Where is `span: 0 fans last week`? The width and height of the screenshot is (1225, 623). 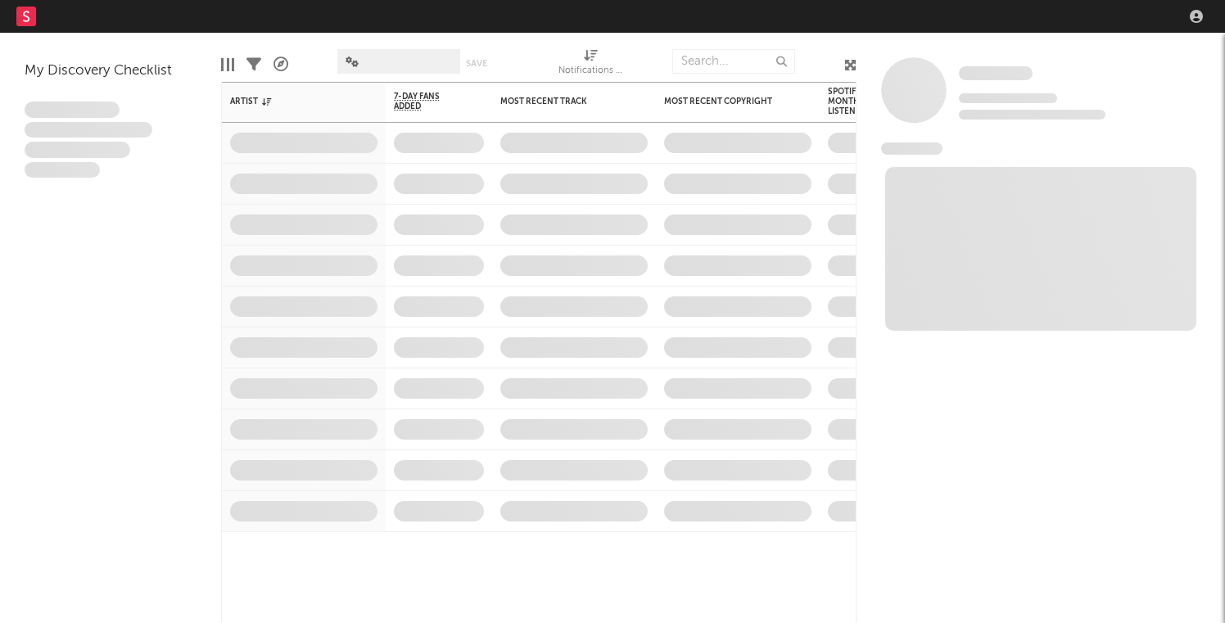 span: 0 fans last week is located at coordinates (1031, 115).